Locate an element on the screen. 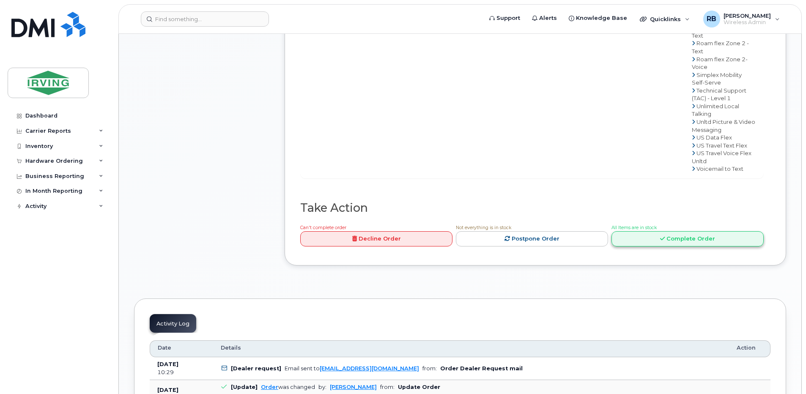 The height and width of the screenshot is (394, 806). span: Roam flex Zone 2 - Text is located at coordinates (720, 47).